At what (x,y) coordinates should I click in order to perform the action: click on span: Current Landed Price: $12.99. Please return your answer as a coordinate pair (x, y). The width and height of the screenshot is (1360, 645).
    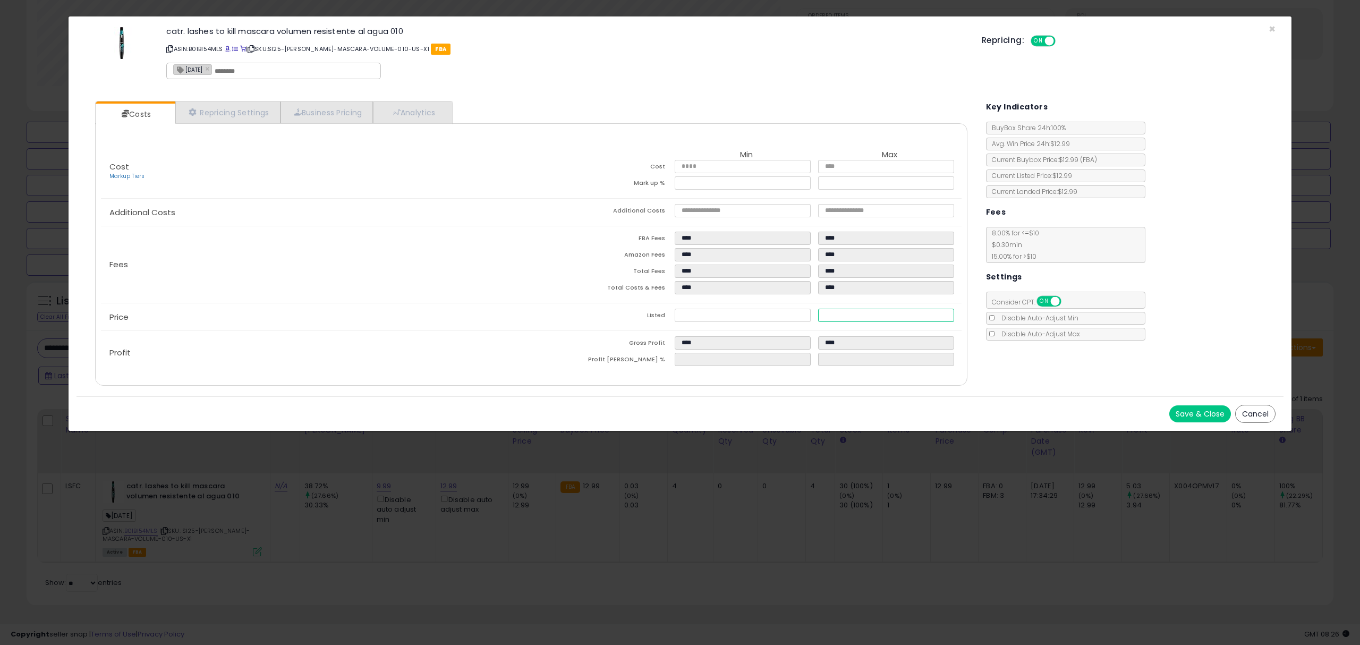
    Looking at the image, I should click on (1032, 191).